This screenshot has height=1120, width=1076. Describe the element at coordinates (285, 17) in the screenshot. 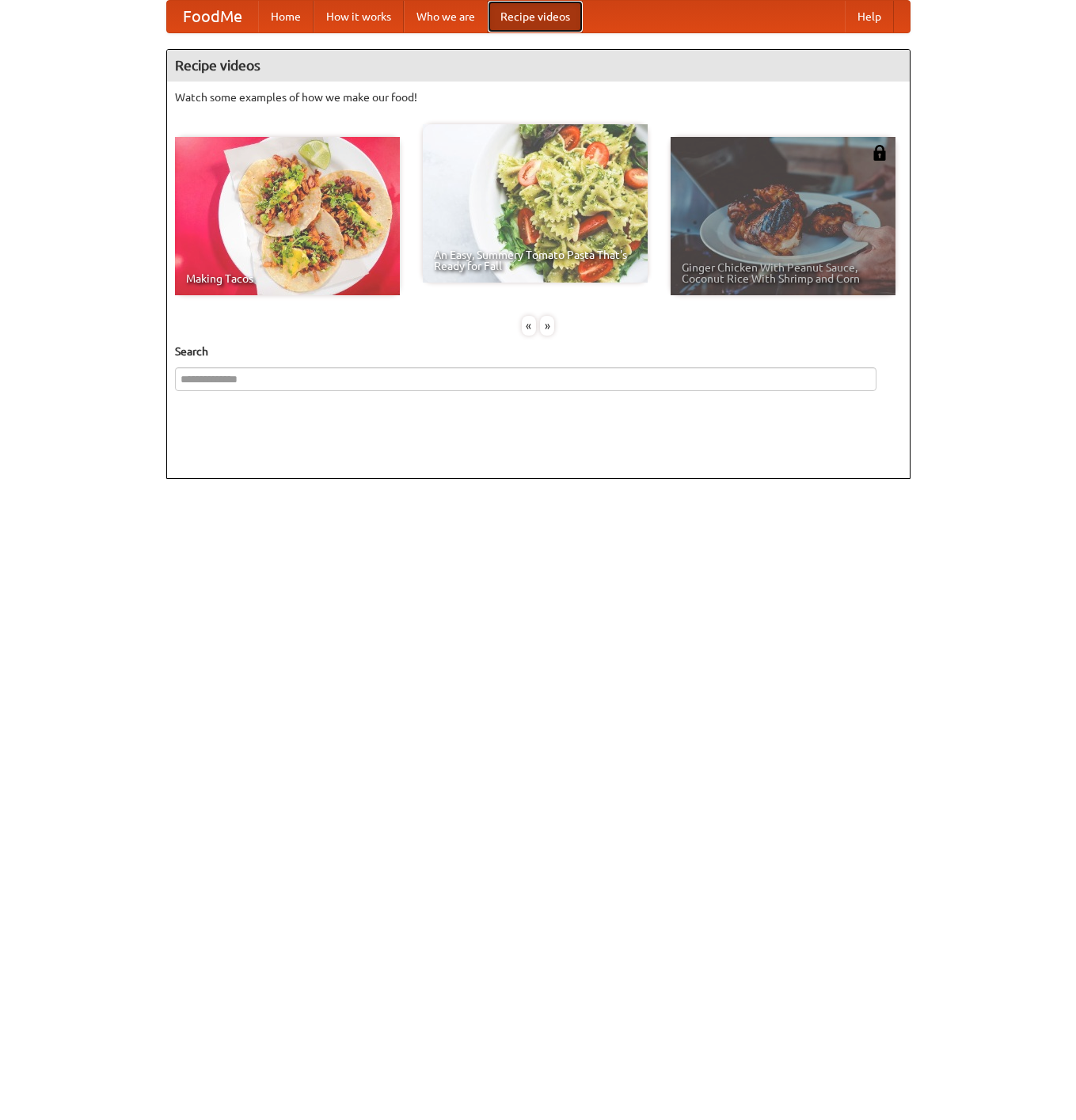

I see `a: Home` at that location.